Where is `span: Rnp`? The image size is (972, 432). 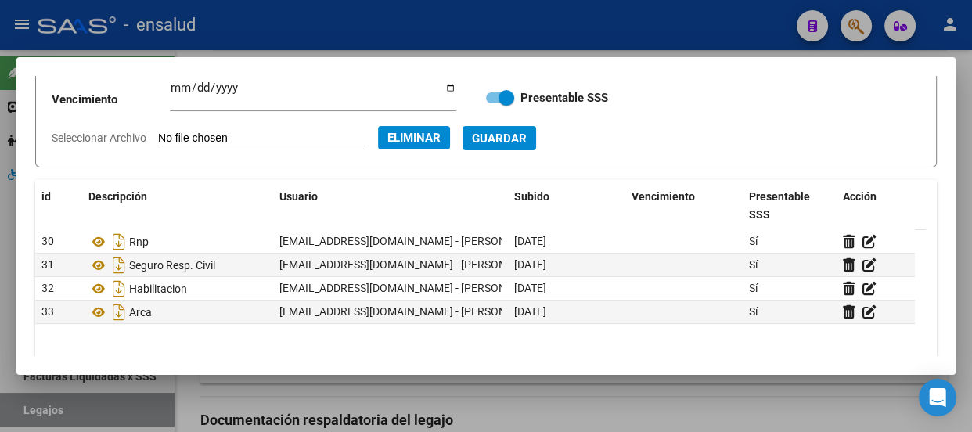 span: Rnp is located at coordinates (139, 242).